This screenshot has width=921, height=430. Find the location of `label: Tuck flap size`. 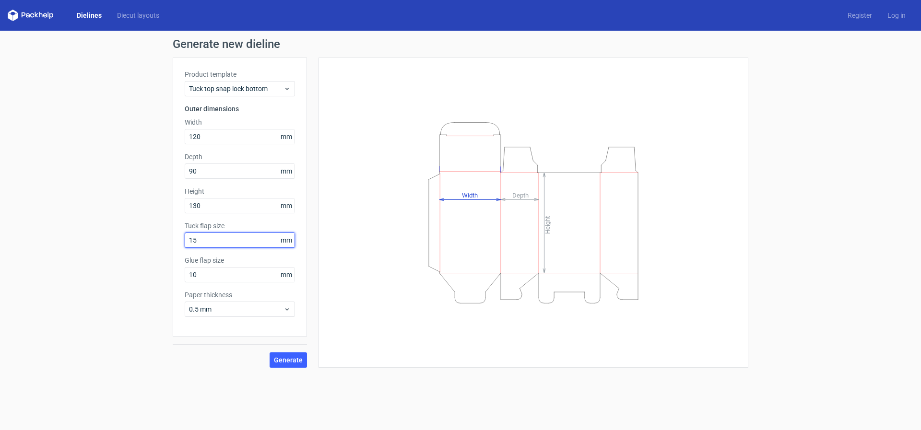

label: Tuck flap size is located at coordinates (240, 226).